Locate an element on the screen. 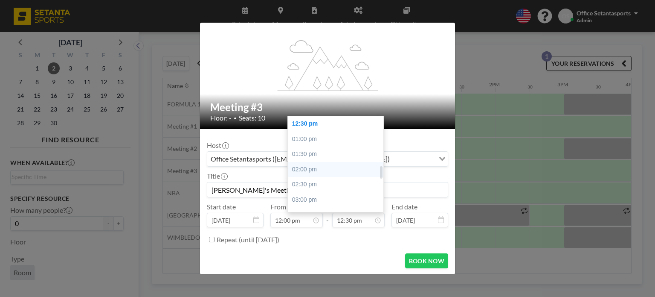 This screenshot has width=655, height=297. div: 12:30 pm is located at coordinates (338, 124).